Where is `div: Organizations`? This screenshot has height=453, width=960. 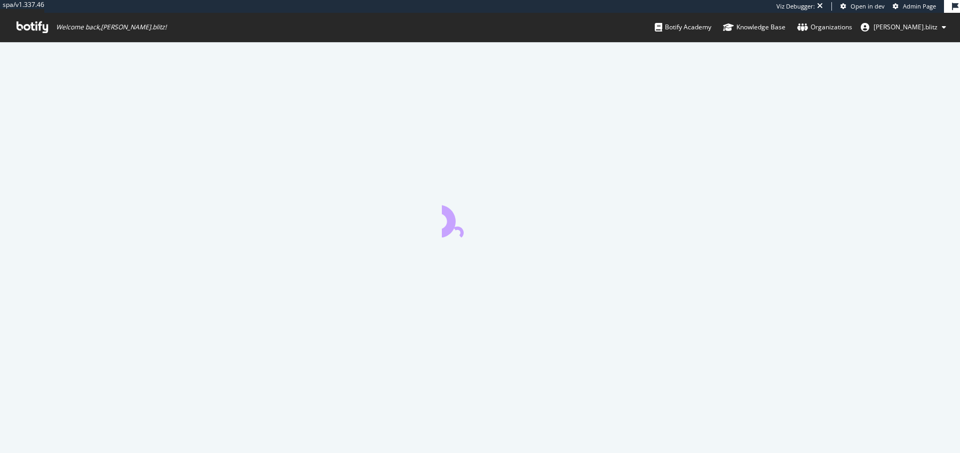 div: Organizations is located at coordinates (825, 27).